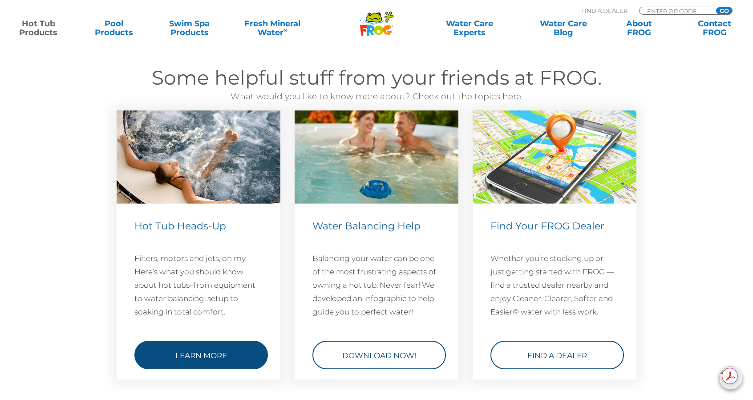  Describe the element at coordinates (715, 28) in the screenshot. I see `a: ContactFROG` at that location.